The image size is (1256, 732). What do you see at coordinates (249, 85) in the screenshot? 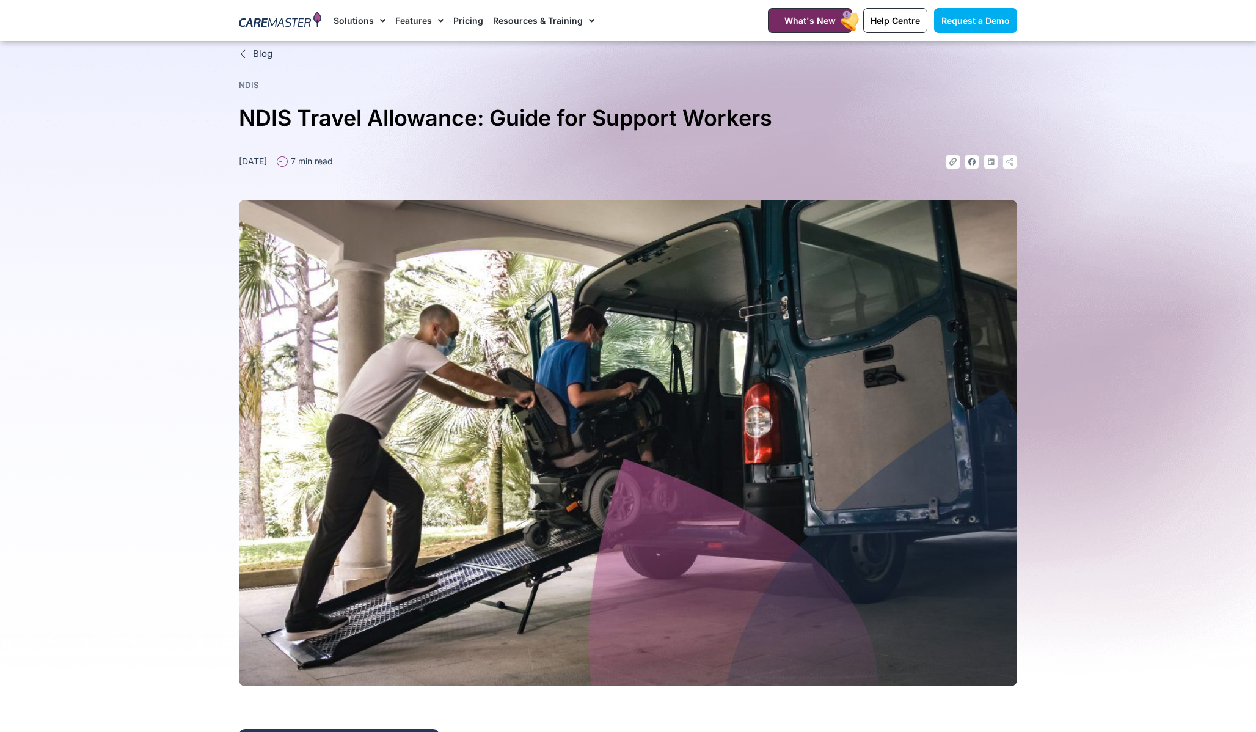
I see `a: NDIS` at bounding box center [249, 85].